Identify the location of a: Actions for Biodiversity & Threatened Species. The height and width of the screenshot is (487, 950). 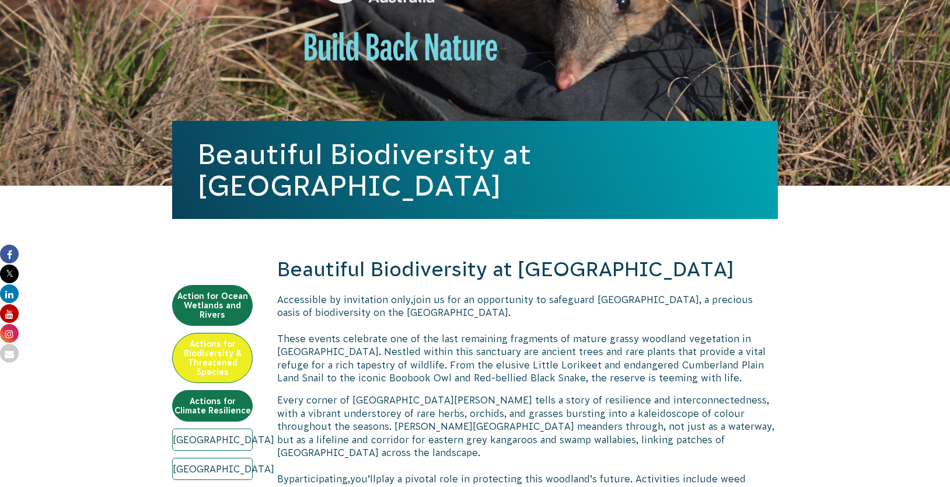
(212, 358).